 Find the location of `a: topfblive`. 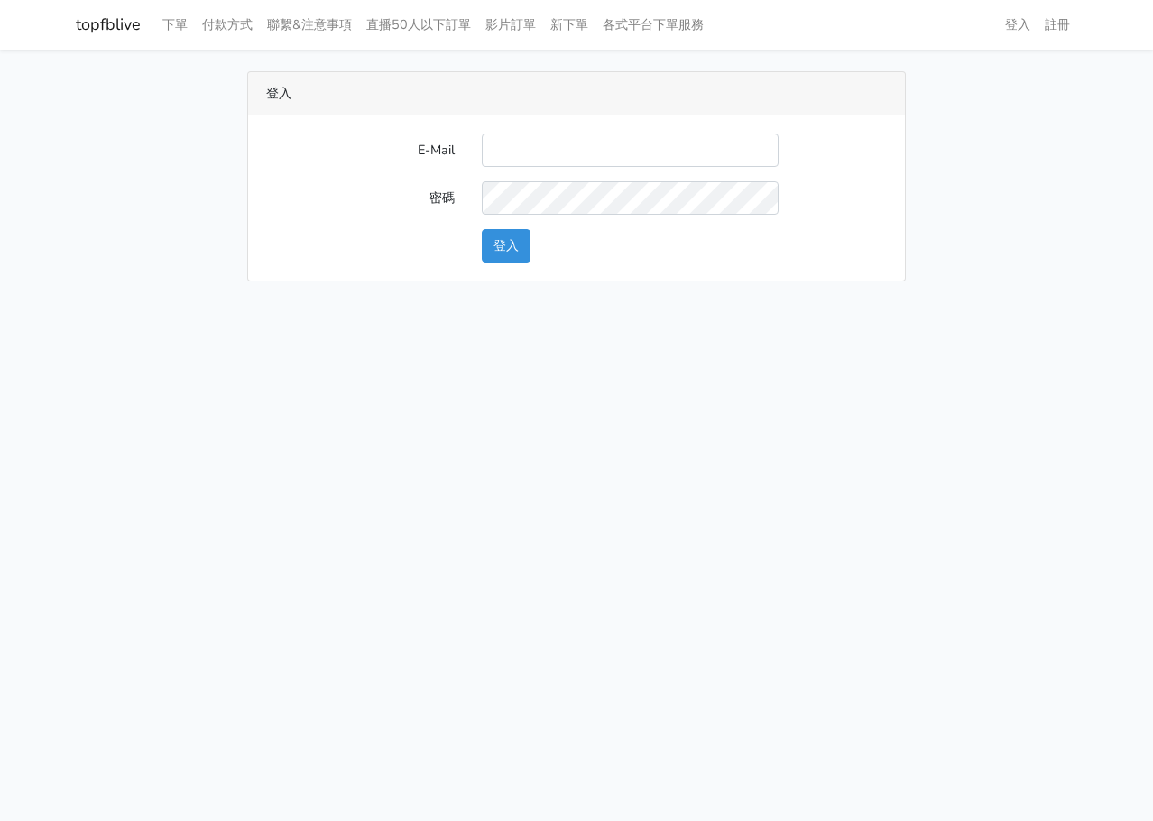

a: topfblive is located at coordinates (108, 24).